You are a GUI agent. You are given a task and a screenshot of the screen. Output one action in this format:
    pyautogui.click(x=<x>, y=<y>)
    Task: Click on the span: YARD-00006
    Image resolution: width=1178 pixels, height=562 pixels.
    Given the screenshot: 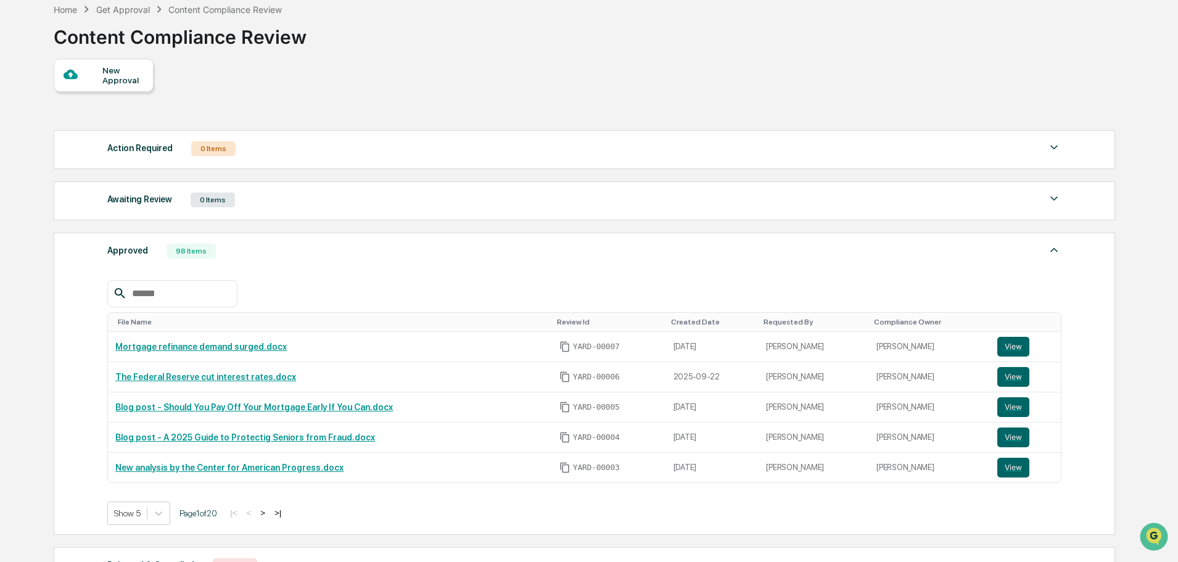 What is the action you would take?
    pyautogui.click(x=596, y=377)
    